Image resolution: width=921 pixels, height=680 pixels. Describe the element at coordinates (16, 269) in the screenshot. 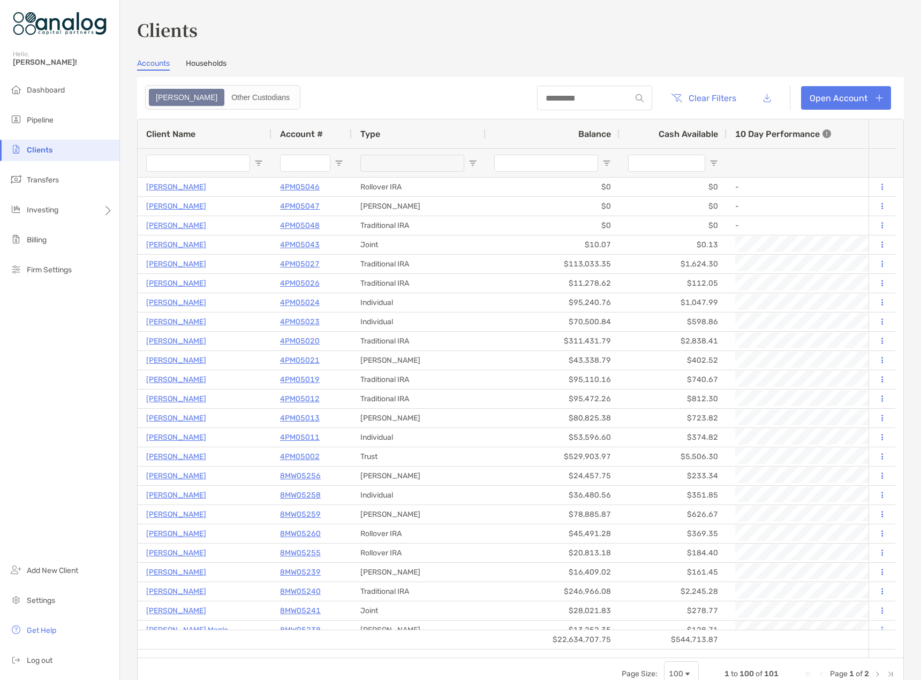

I see `img: firm-settings icon` at that location.